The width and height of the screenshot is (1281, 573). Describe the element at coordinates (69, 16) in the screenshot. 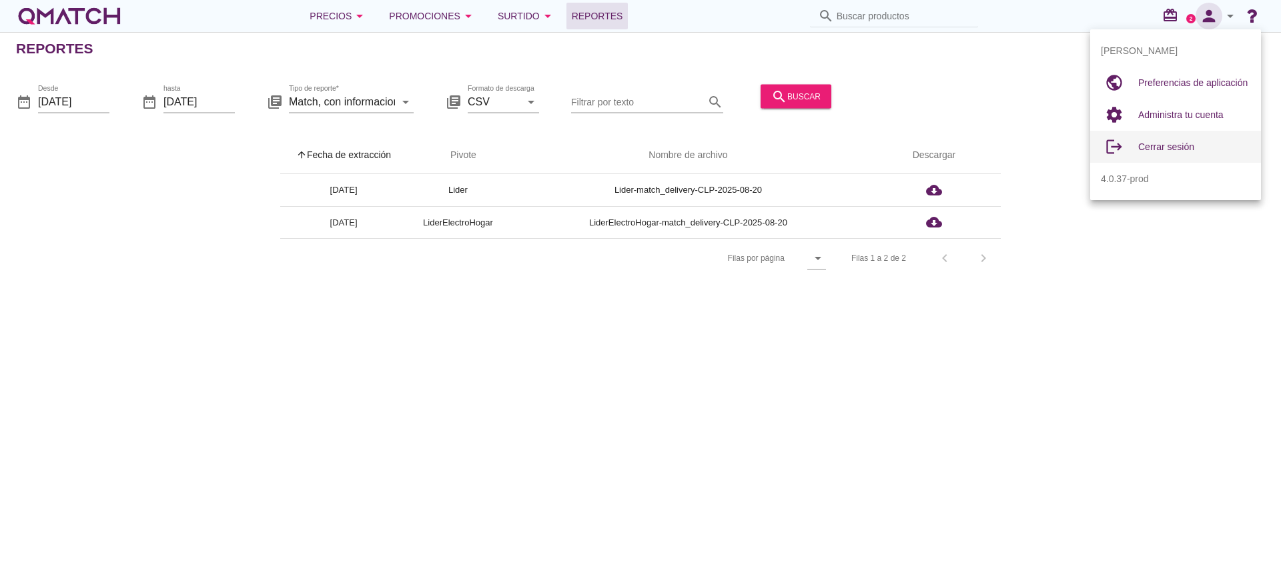

I see `div: white-qmatch-logo` at that location.